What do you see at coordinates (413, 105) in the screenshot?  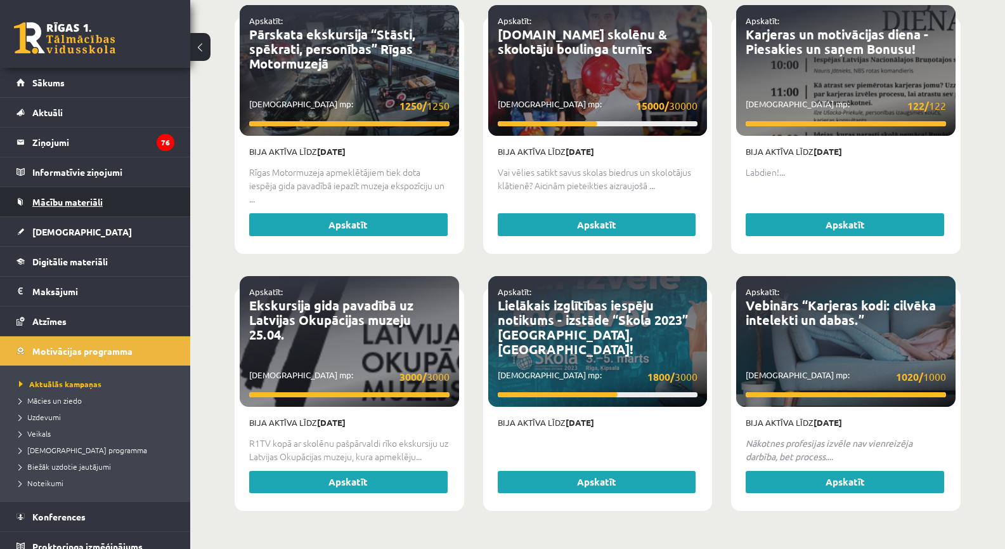 I see `strong: 1250/` at bounding box center [413, 105].